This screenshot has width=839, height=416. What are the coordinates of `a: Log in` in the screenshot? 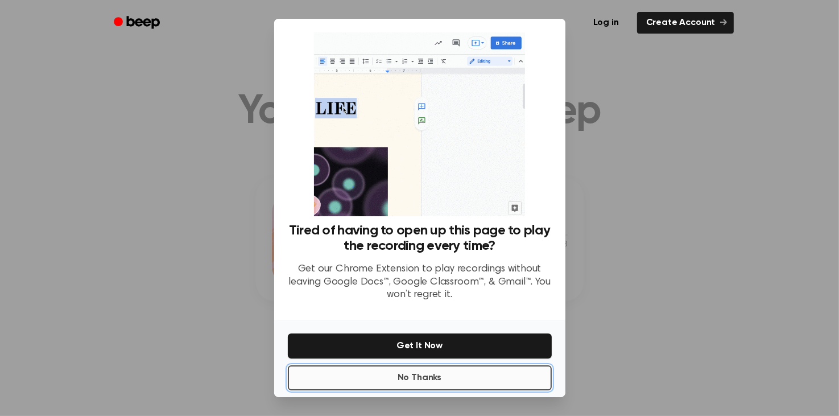 It's located at (606, 23).